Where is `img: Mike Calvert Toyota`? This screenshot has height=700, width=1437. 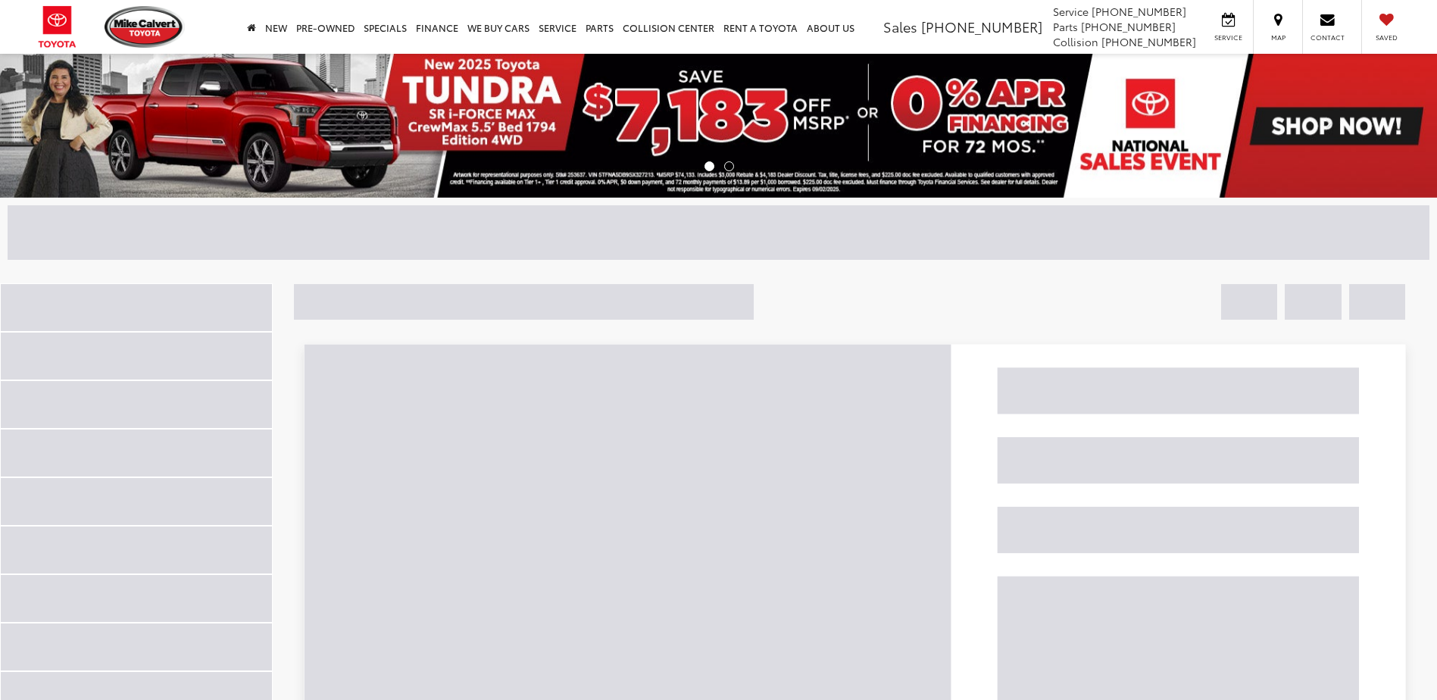 img: Mike Calvert Toyota is located at coordinates (145, 27).